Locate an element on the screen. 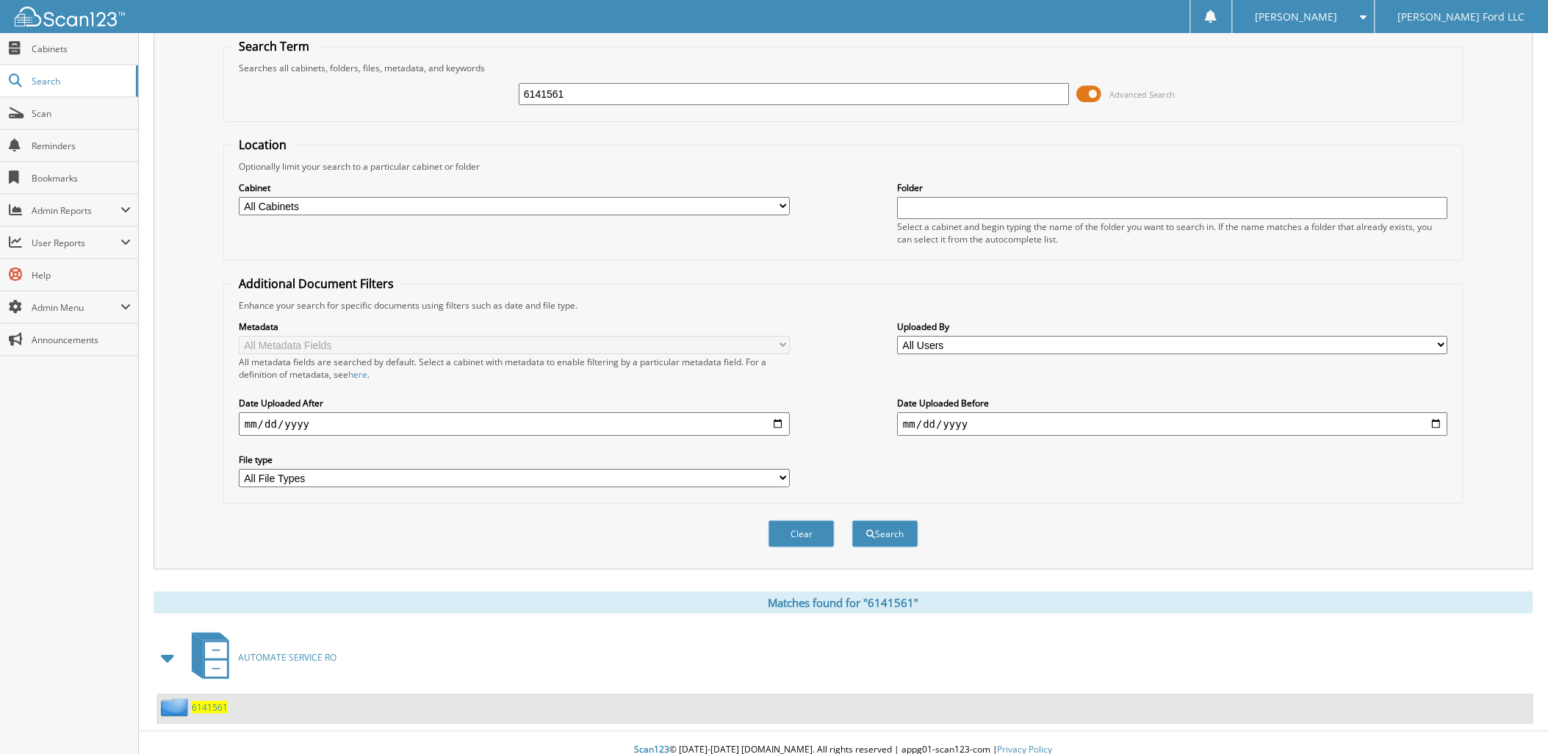 This screenshot has width=1548, height=754. span: Admin Menu is located at coordinates (76, 307).